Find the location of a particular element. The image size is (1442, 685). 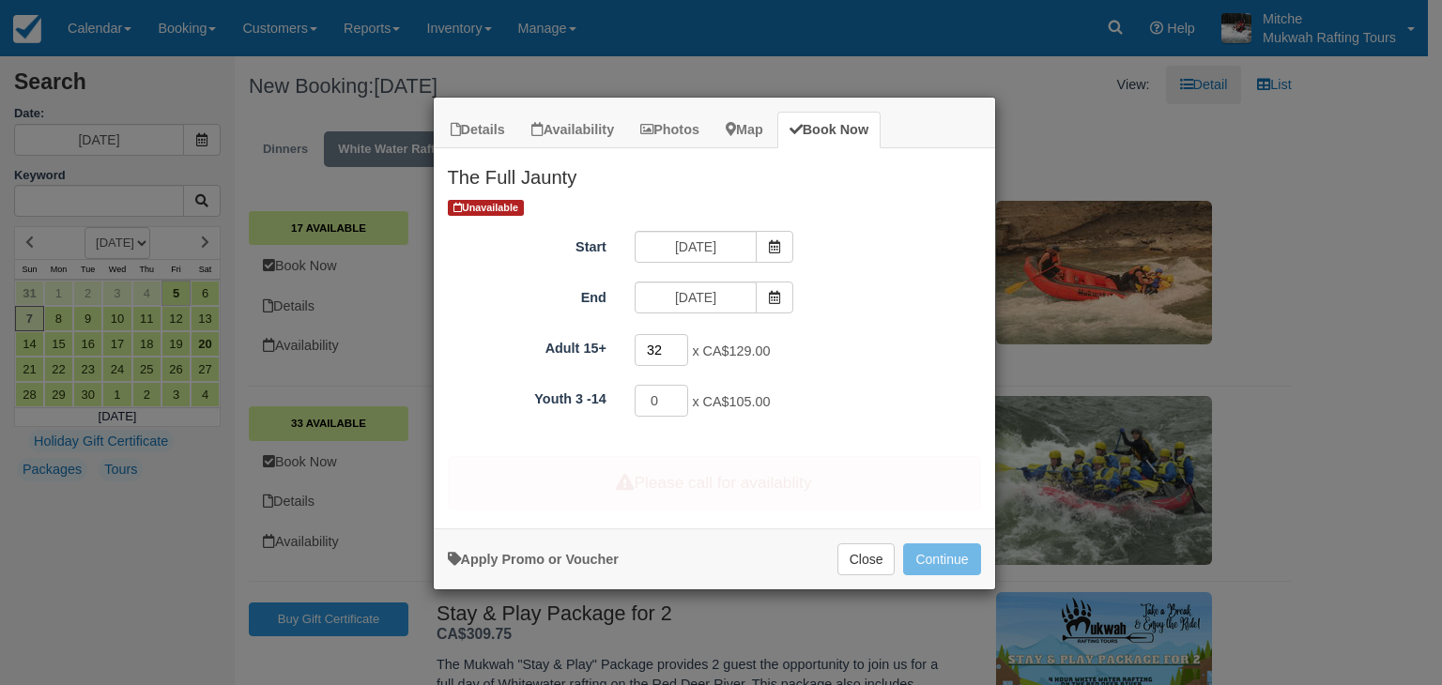

div: Item Modal is located at coordinates (714, 329).